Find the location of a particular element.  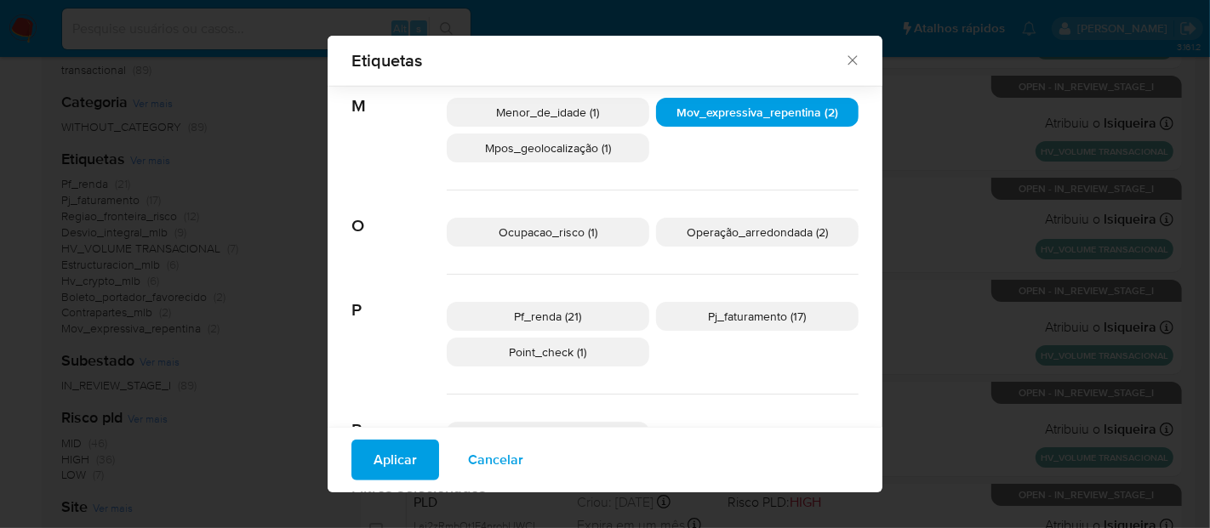

span: O is located at coordinates (399, 214).